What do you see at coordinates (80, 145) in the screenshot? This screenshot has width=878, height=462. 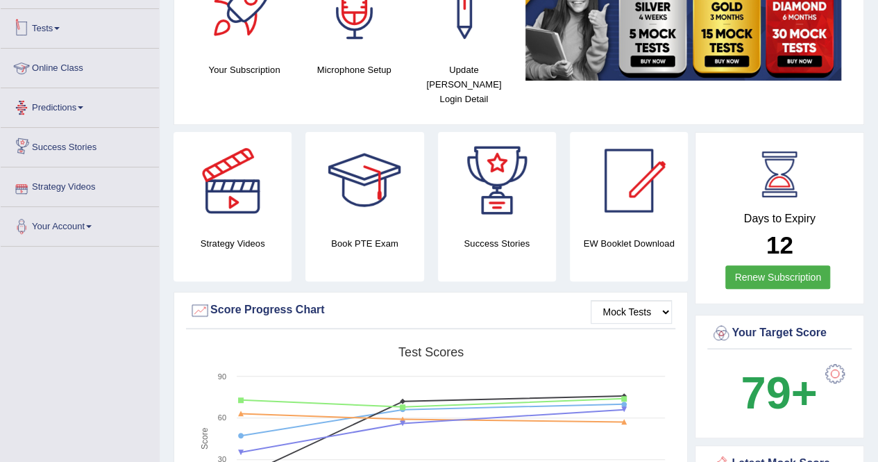 I see `a: Success Stories` at bounding box center [80, 145].